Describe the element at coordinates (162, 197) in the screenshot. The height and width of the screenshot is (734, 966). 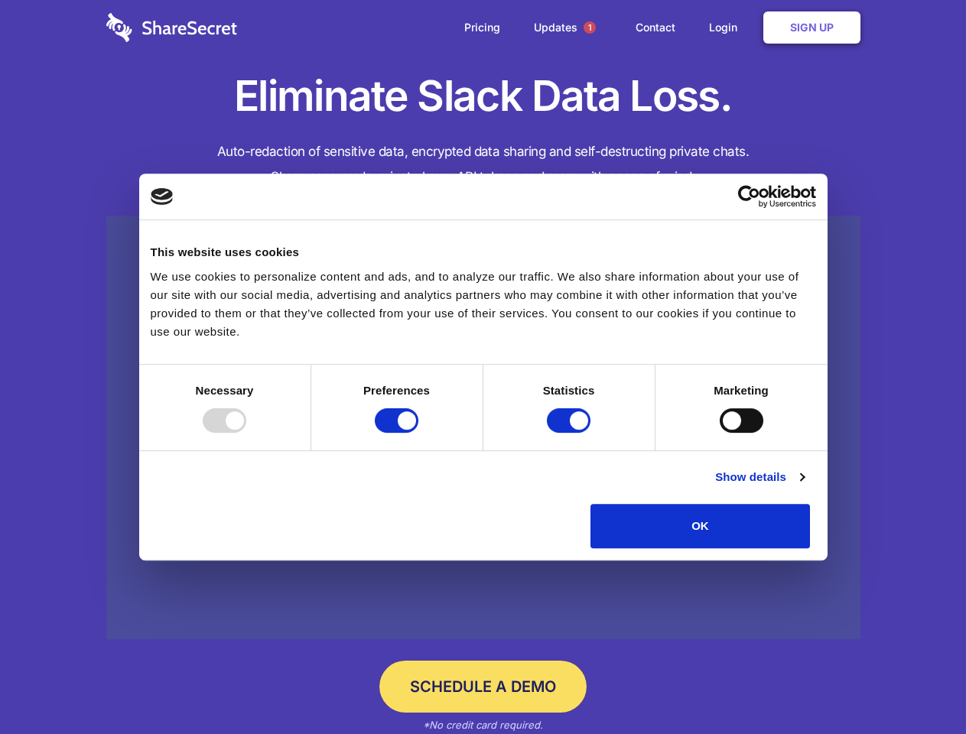
I see `img: logo` at that location.